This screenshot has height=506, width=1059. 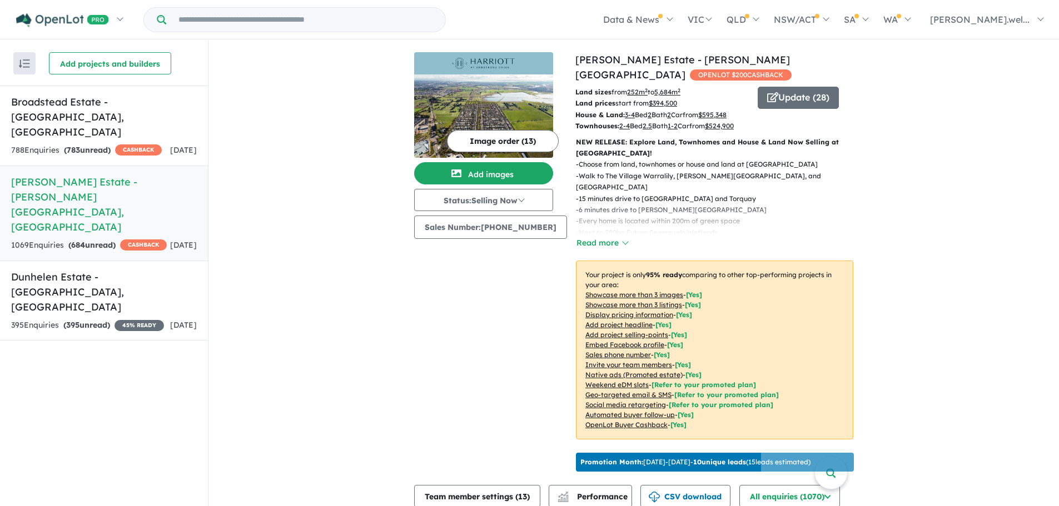 What do you see at coordinates (139, 326) in the screenshot?
I see `span: 45 % READY` at bounding box center [139, 326].